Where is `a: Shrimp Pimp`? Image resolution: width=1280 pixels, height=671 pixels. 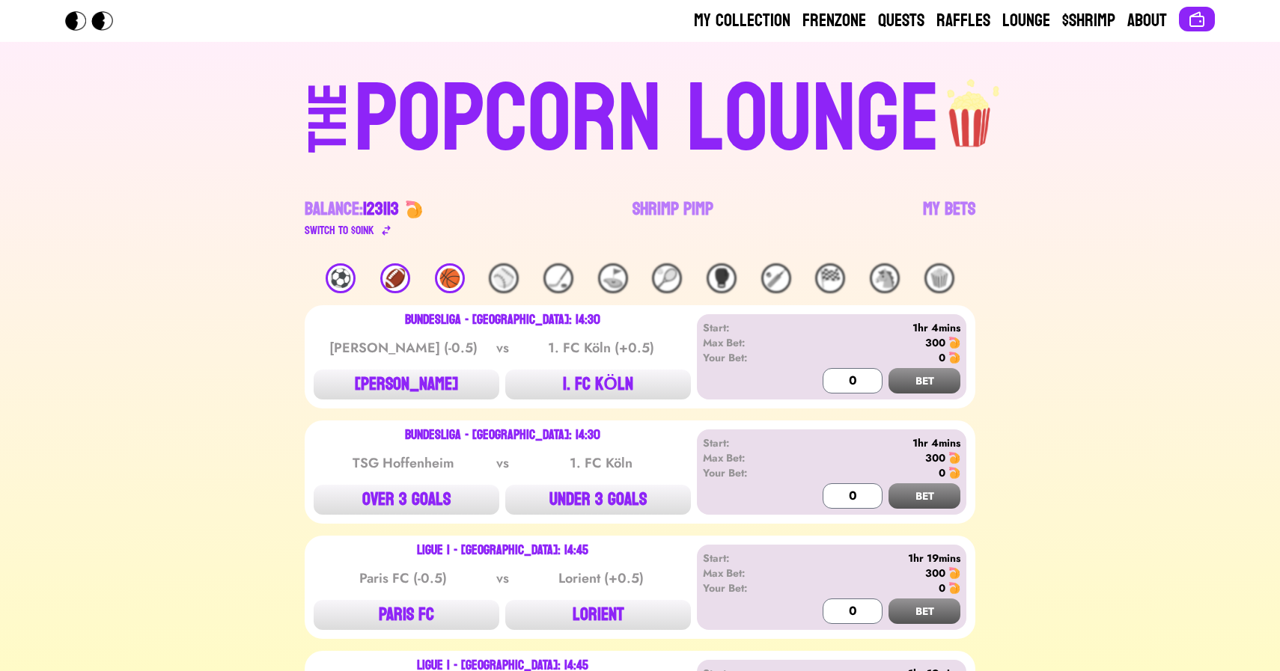 a: Shrimp Pimp is located at coordinates (673, 219).